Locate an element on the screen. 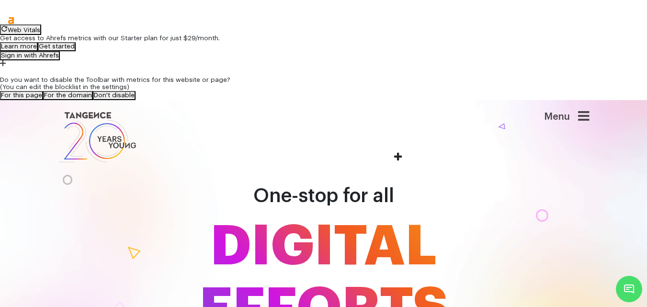 This screenshot has width=647, height=307. button: Get started is located at coordinates (57, 46).